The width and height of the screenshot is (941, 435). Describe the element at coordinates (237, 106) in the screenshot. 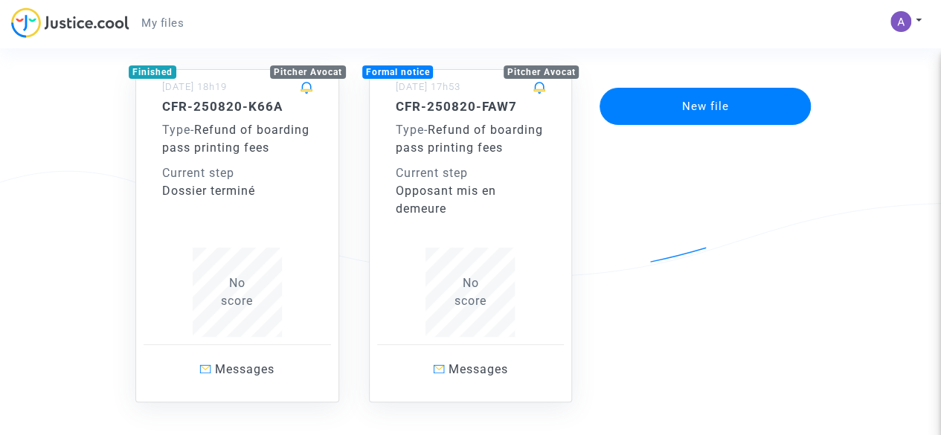

I see `h5: CFR-250820-K66A` at that location.